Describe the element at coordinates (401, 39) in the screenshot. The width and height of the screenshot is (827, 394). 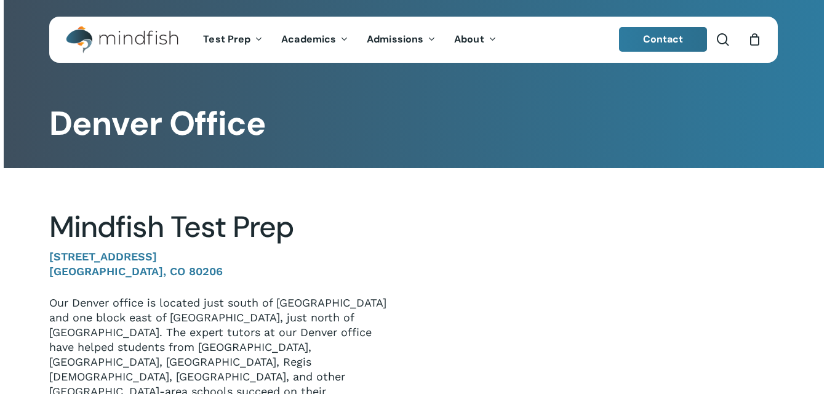
I see `a: Admissions` at that location.